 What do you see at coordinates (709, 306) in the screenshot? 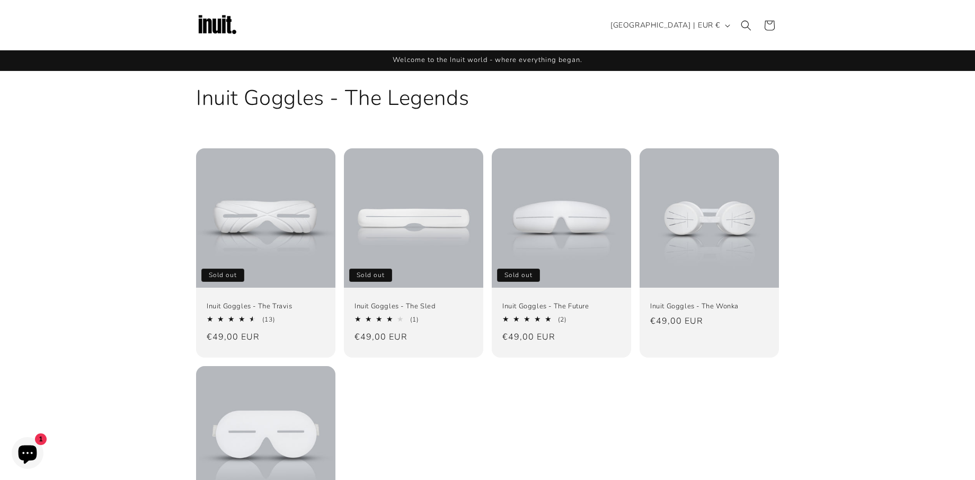
I see `a: Inuit Goggles - The Wonka` at bounding box center [709, 306].